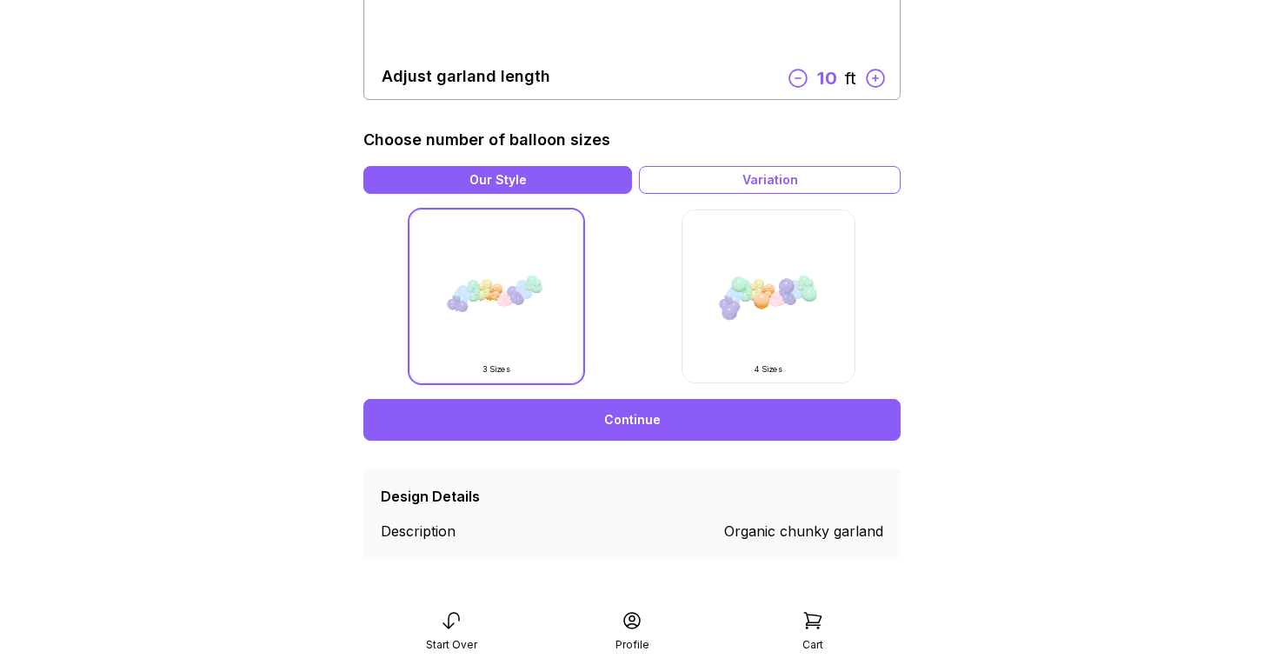  What do you see at coordinates (632, 645) in the screenshot?
I see `div: Profile` at bounding box center [632, 645].